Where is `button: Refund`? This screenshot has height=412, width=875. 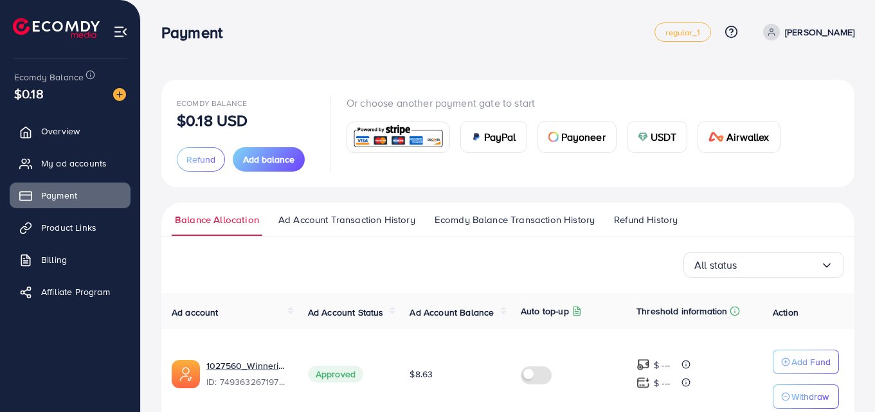
button: Refund is located at coordinates (201, 160).